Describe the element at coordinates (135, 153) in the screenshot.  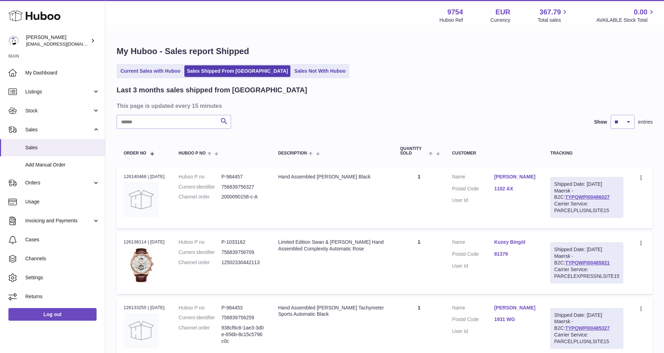
I see `span: Order No` at that location.